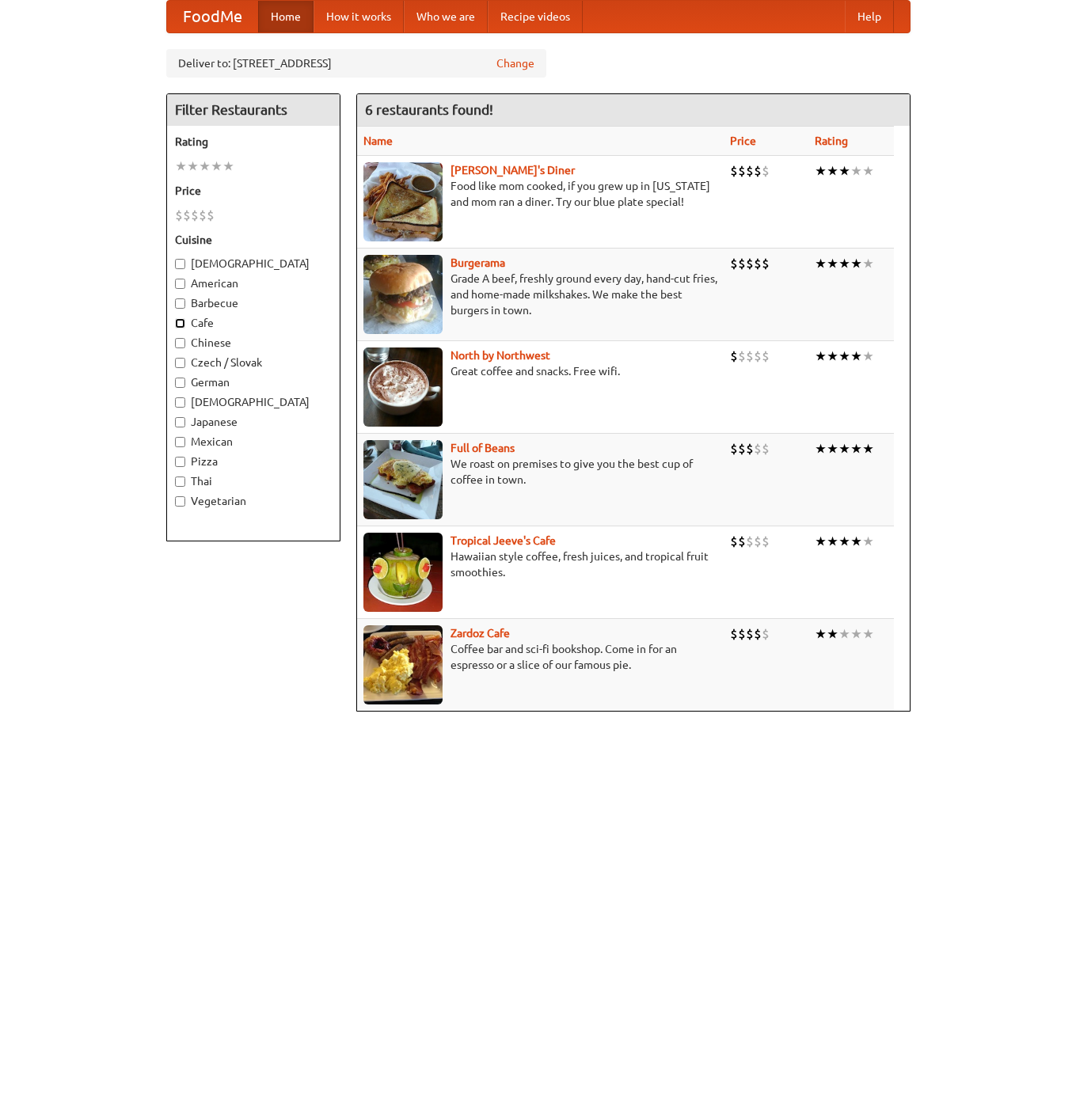 Image resolution: width=1076 pixels, height=1120 pixels. What do you see at coordinates (212, 16) in the screenshot?
I see `a: FoodMe` at bounding box center [212, 16].